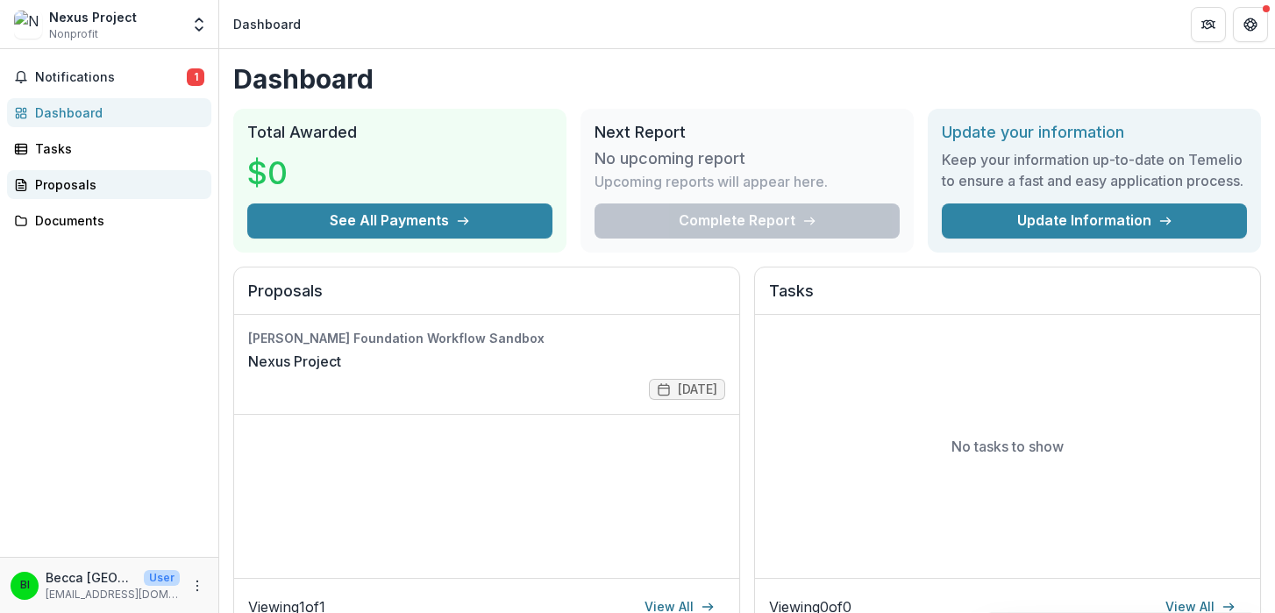 This screenshot has width=1275, height=613. Describe the element at coordinates (196, 77) in the screenshot. I see `span: 1` at that location.